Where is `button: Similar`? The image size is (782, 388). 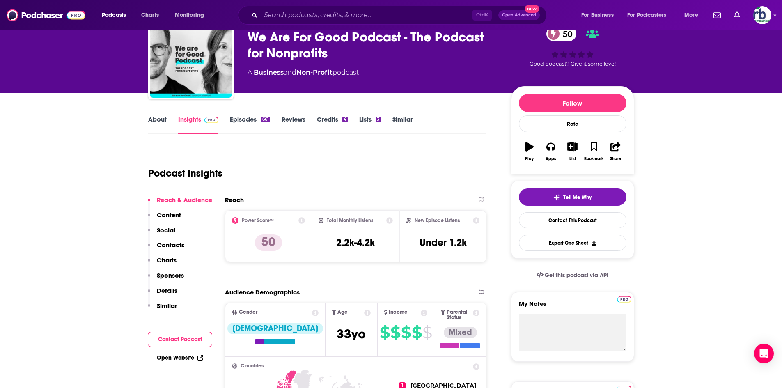 button: Similar is located at coordinates (162, 309).